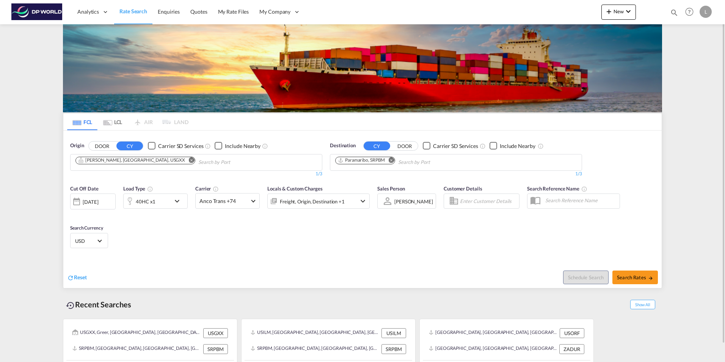 The height and width of the screenshot is (362, 725). I want to click on button: Search Ratesicon-arrow-right, so click(635, 277).